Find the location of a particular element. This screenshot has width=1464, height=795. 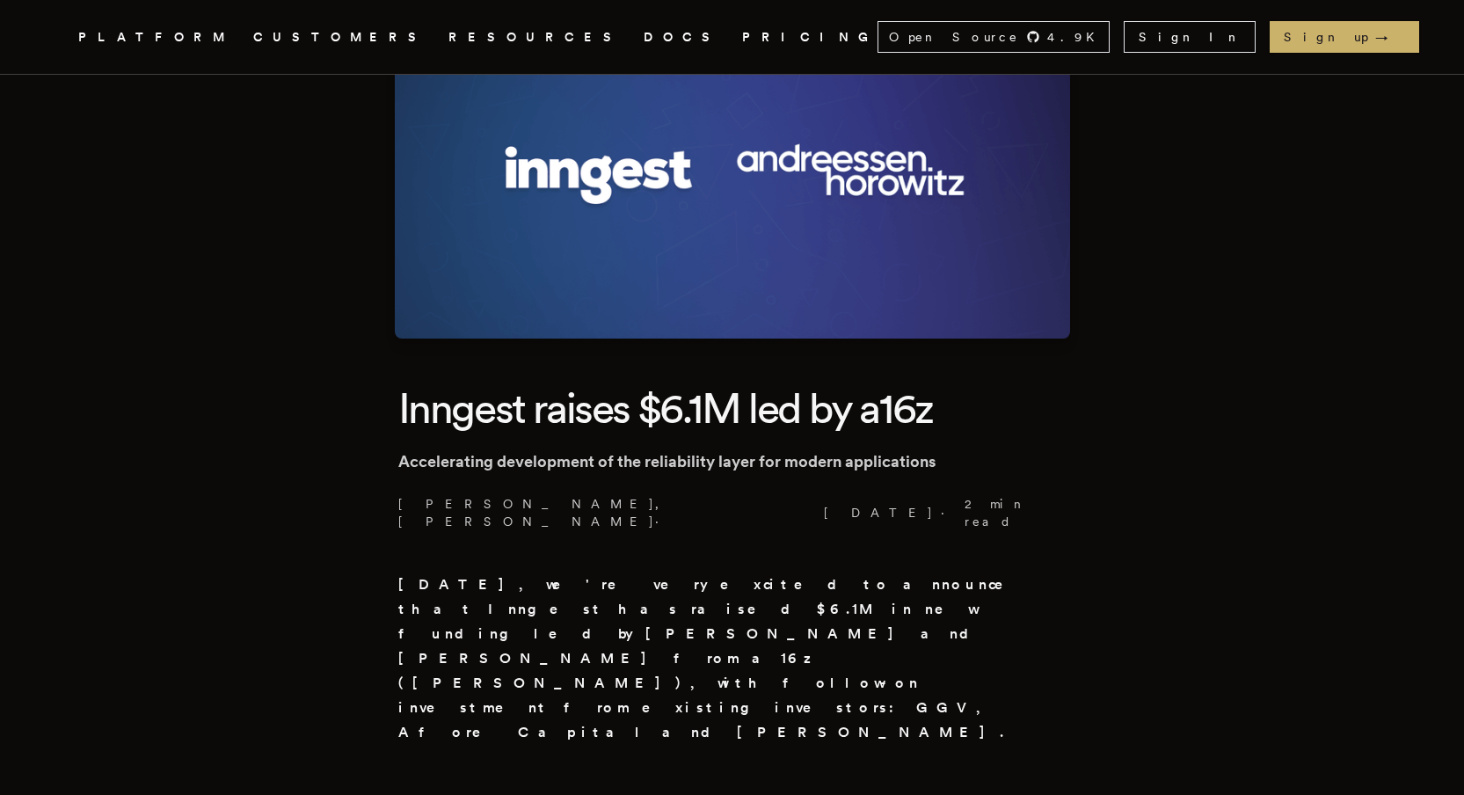

a: Sign In is located at coordinates (1190, 37).